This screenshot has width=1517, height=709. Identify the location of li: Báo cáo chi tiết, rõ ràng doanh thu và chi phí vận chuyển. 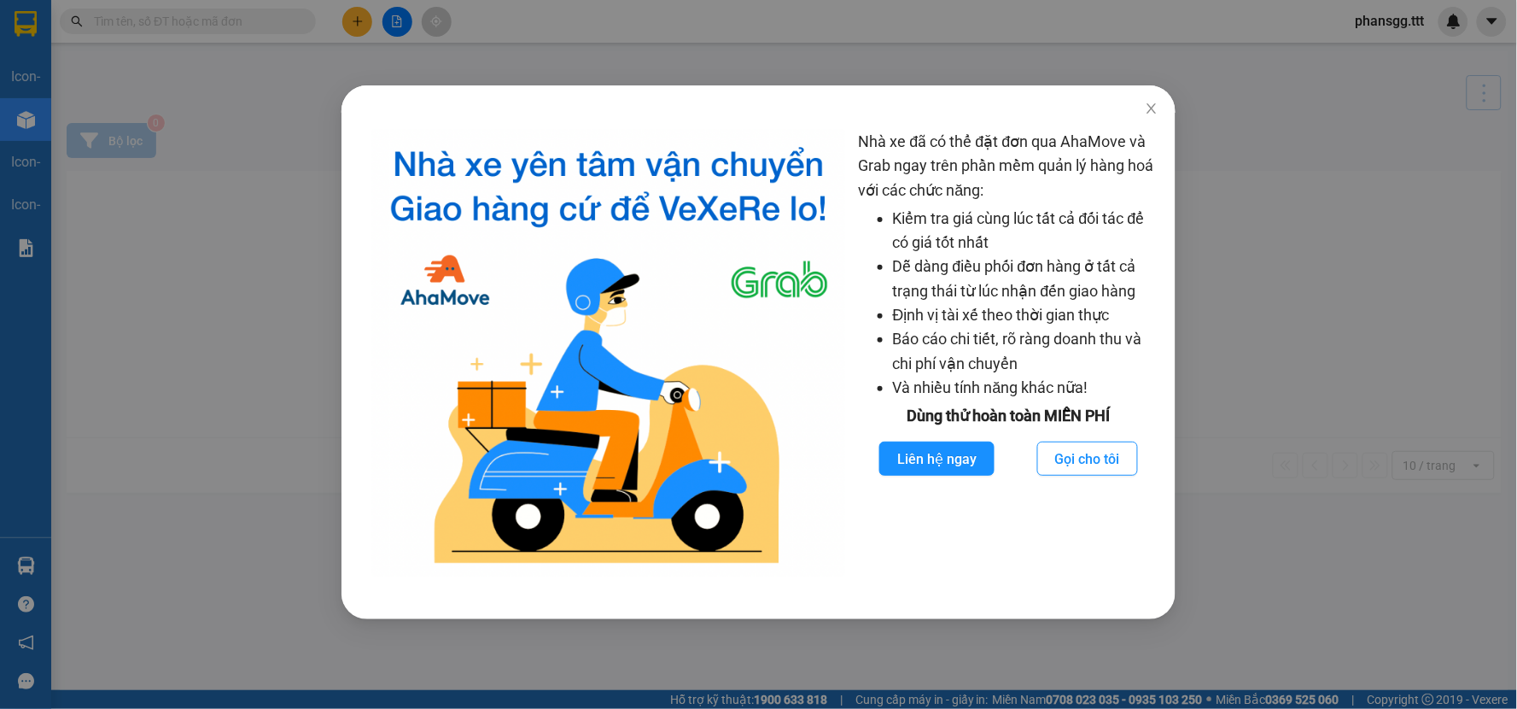
(1026, 351).